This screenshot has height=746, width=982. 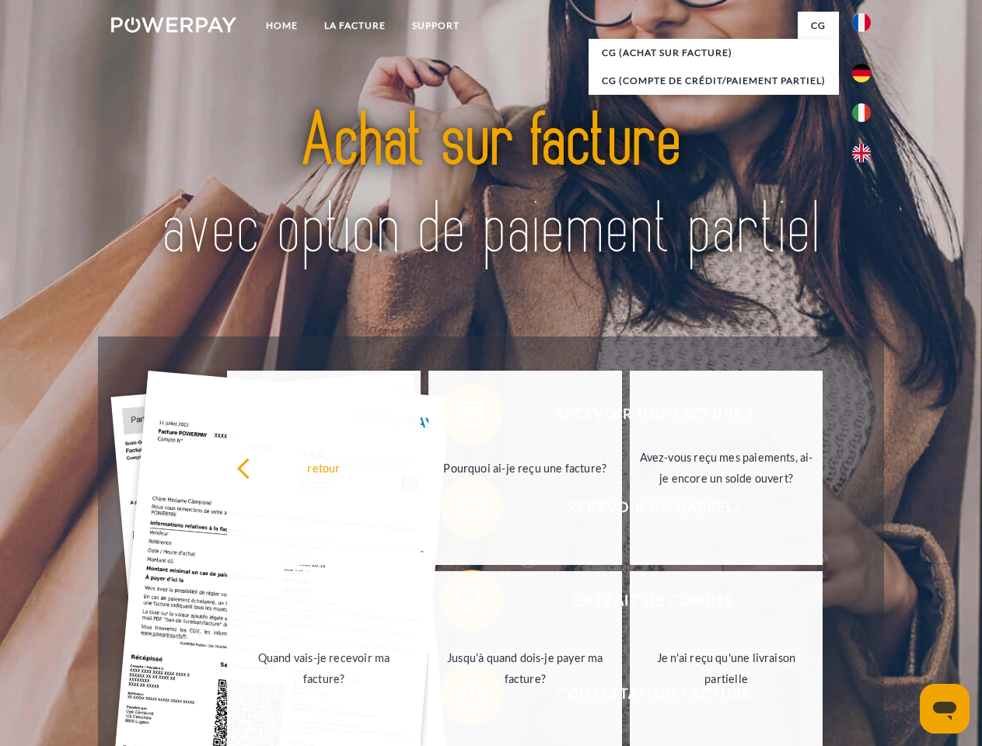 What do you see at coordinates (714, 81) in the screenshot?
I see `a: CG (Compte de crédit/paiement partiel)` at bounding box center [714, 81].